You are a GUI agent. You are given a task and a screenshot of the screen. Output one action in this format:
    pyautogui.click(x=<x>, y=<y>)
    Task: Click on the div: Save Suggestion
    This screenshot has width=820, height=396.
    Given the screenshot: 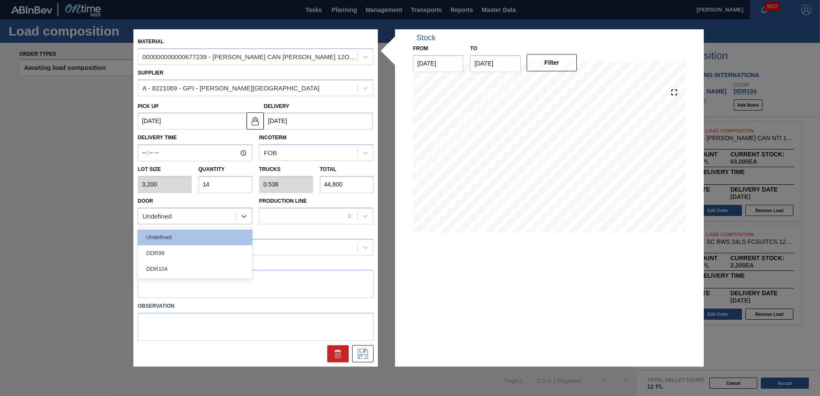 What is the action you would take?
    pyautogui.click(x=363, y=354)
    